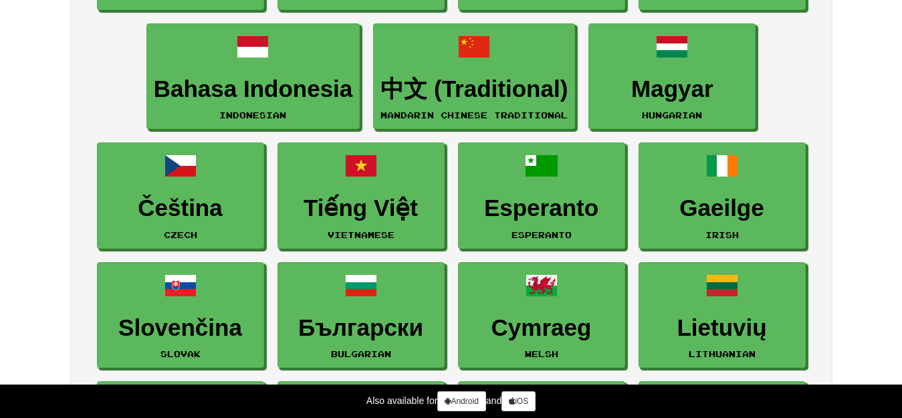 The height and width of the screenshot is (418, 902). What do you see at coordinates (361, 208) in the screenshot?
I see `h3: Tiếng Việt` at bounding box center [361, 208].